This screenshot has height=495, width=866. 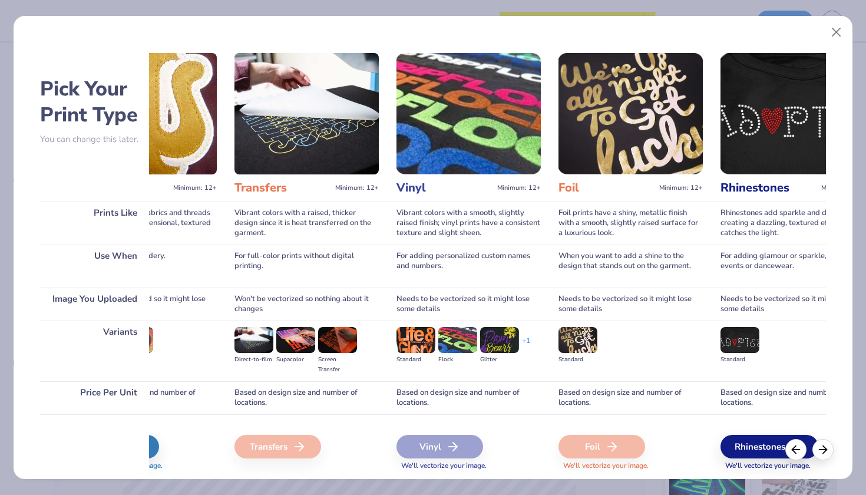 What do you see at coordinates (631, 266) in the screenshot?
I see `div: When you want to add a shine to the design that stands out on the garment.` at bounding box center [631, 266].